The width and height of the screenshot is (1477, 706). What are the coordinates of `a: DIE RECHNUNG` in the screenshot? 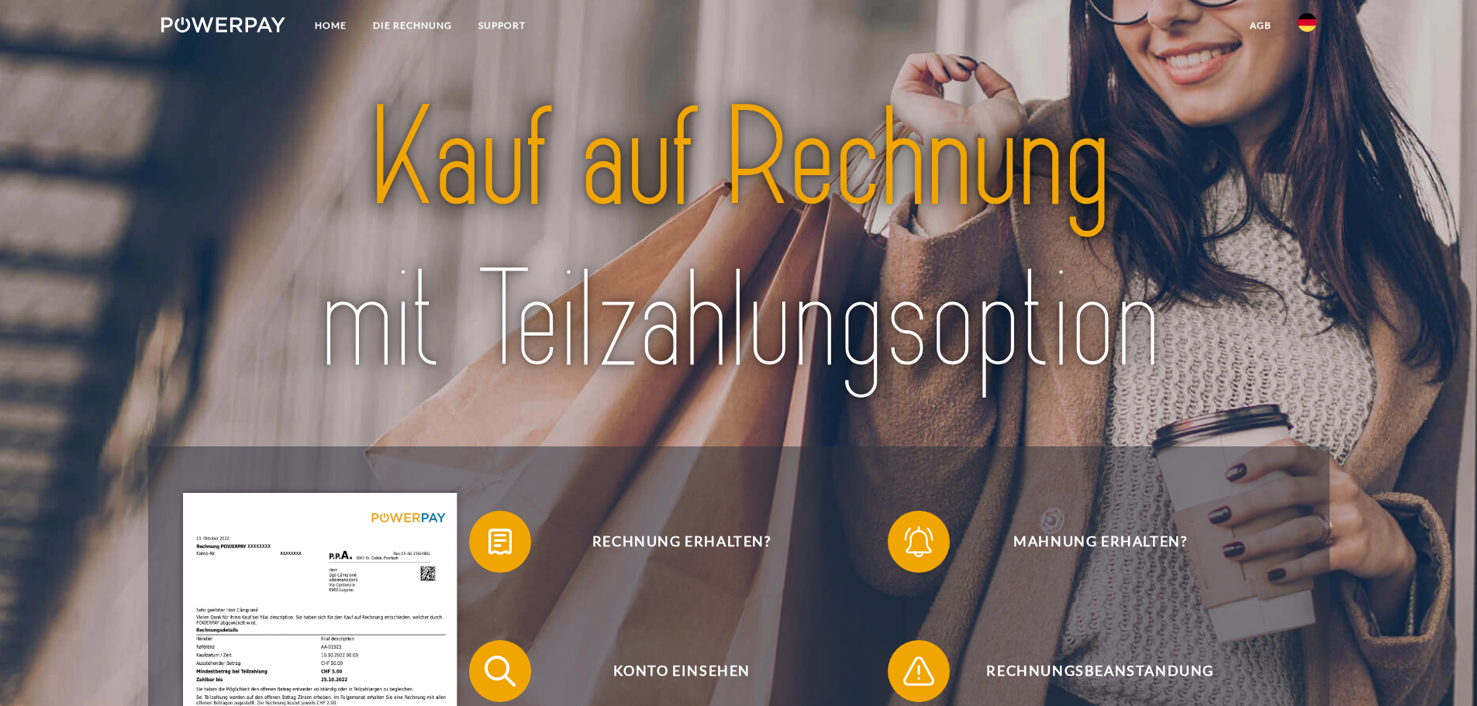 It's located at (413, 26).